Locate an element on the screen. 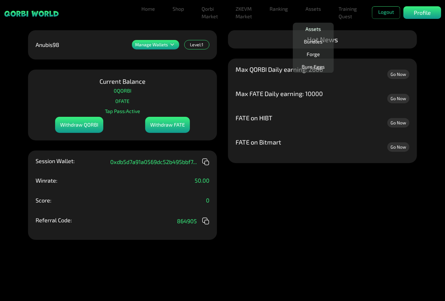 The height and width of the screenshot is (301, 445). a: Training Quest is located at coordinates (348, 13).